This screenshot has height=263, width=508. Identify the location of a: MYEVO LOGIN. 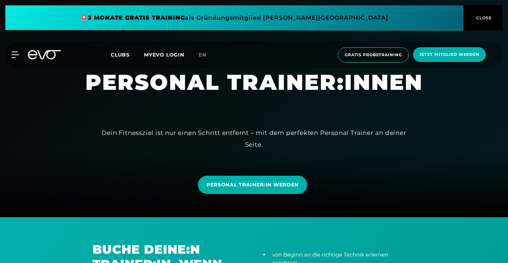
(164, 55).